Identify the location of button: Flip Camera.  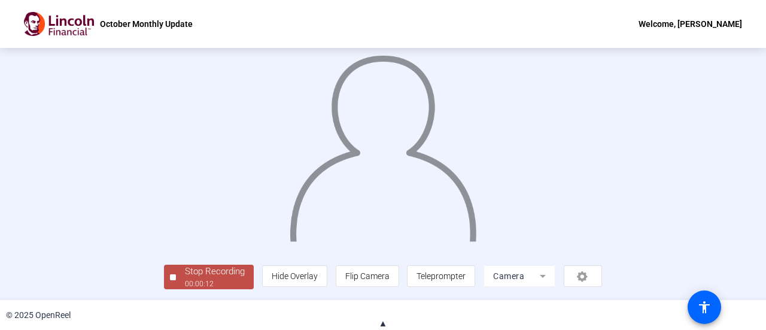
(367, 276).